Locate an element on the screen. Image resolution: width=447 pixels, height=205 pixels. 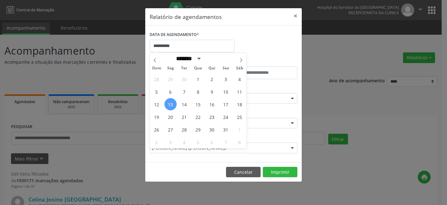
span: Dom is located at coordinates (157, 68).